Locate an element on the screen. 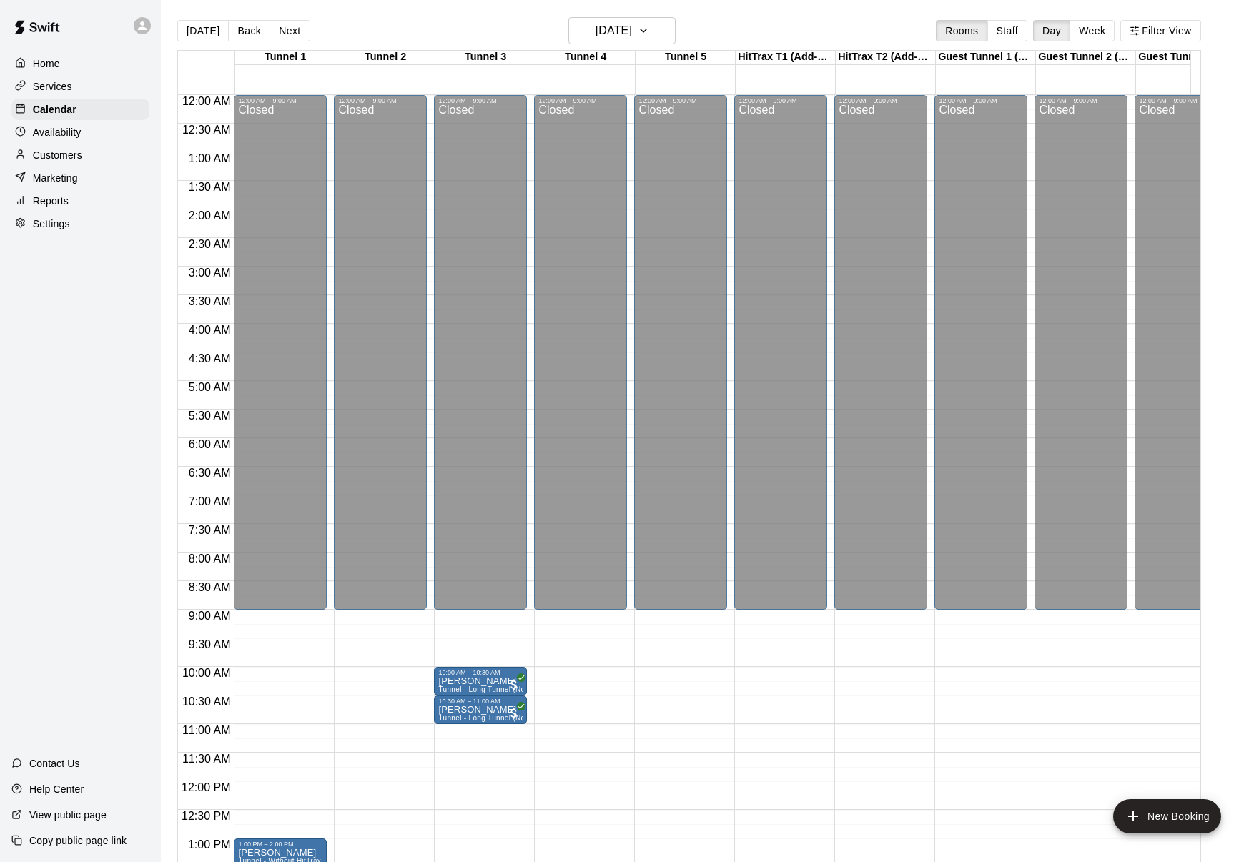  a: Availability is located at coordinates (80, 132).